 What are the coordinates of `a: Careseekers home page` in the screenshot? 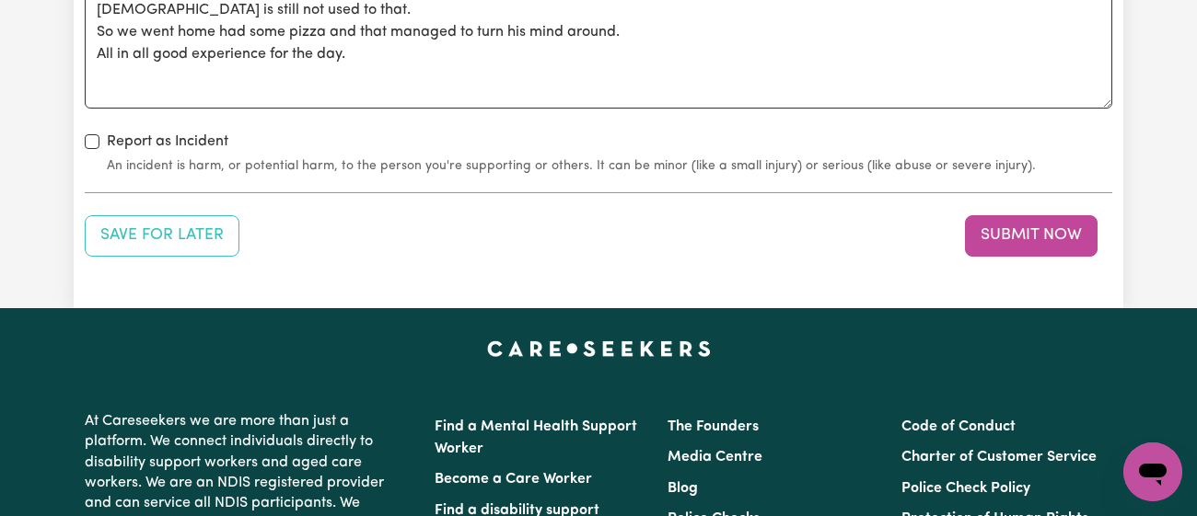 It's located at (598, 349).